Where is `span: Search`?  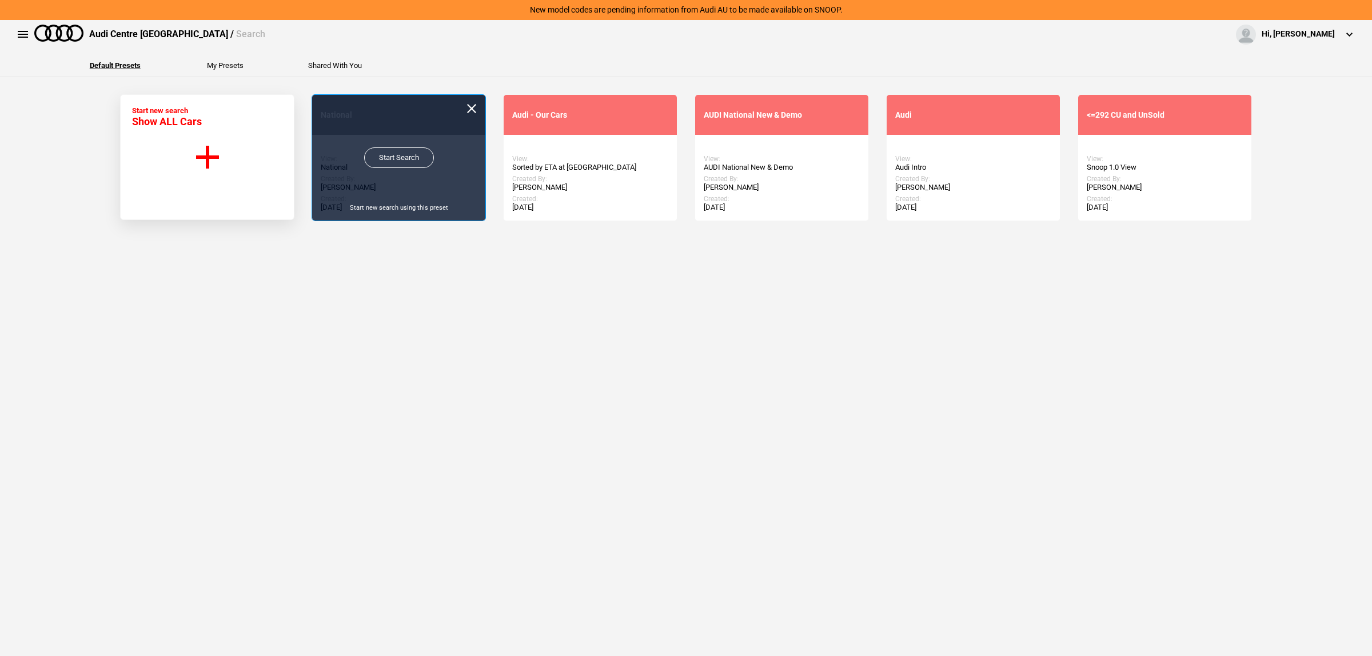
span: Search is located at coordinates (250, 34).